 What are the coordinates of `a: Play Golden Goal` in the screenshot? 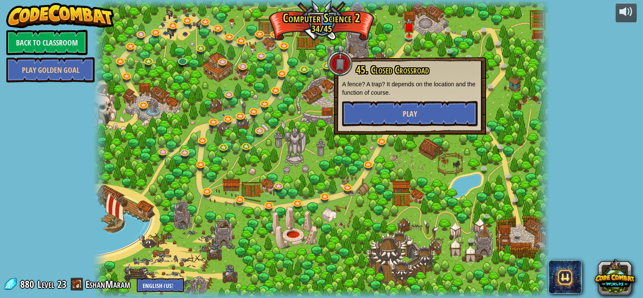 It's located at (50, 70).